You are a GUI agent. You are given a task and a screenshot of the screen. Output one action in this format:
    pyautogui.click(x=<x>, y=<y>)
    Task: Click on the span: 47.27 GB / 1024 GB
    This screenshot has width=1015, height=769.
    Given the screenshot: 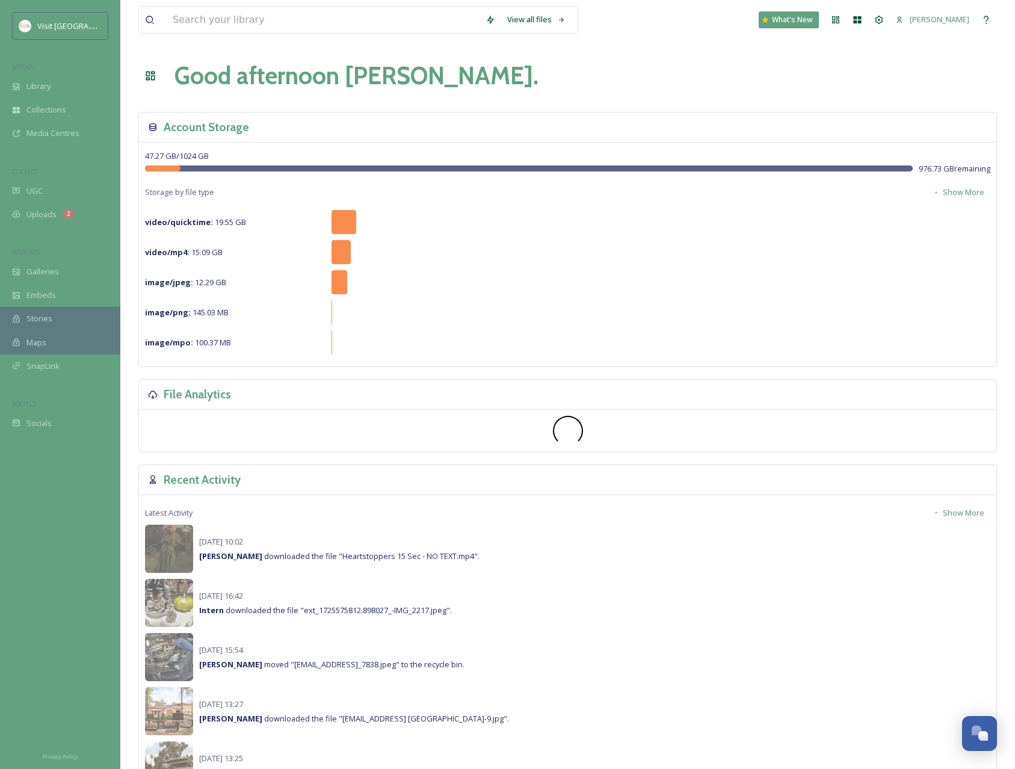 What is the action you would take?
    pyautogui.click(x=177, y=156)
    